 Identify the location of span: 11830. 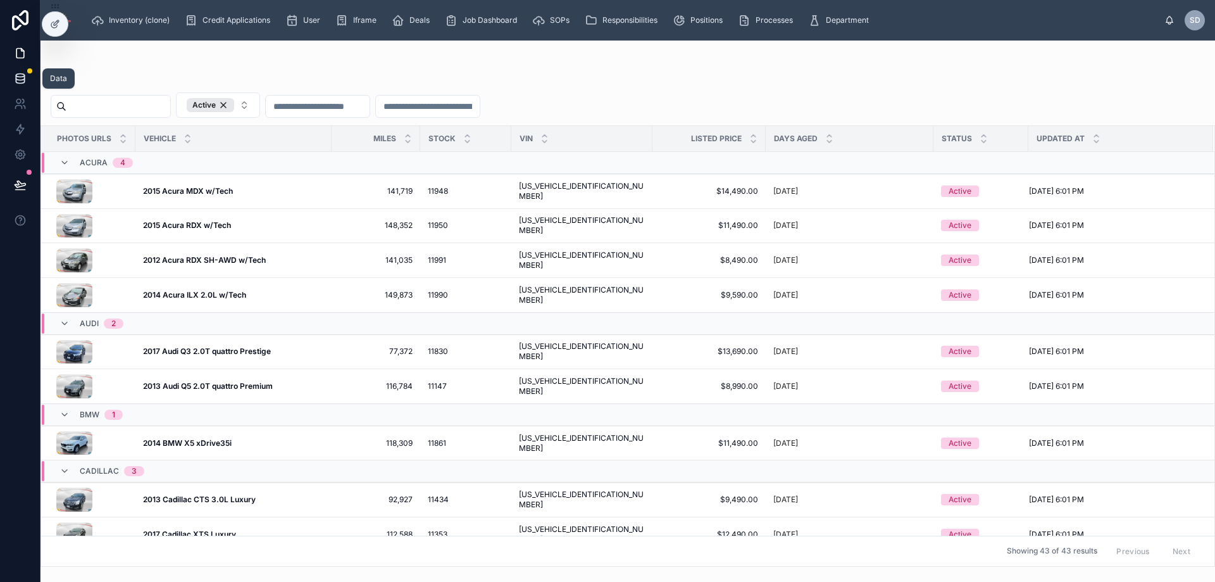
(438, 351).